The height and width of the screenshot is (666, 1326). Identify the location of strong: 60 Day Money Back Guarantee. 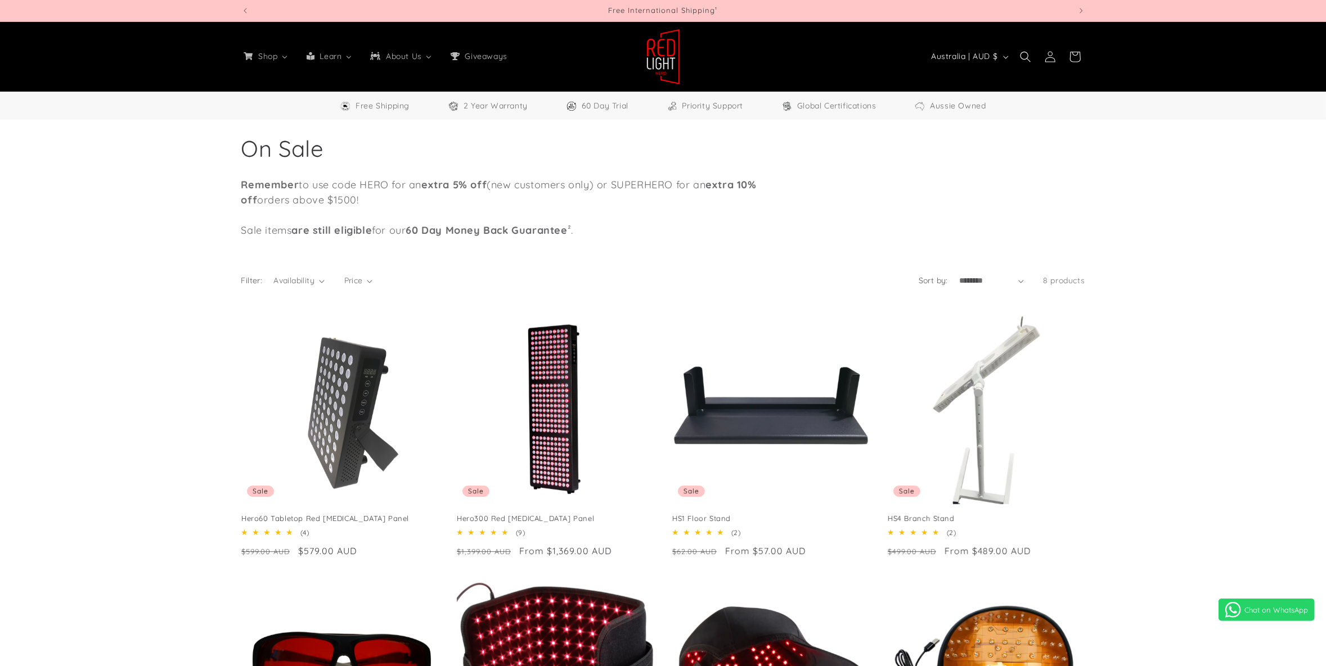
(486, 230).